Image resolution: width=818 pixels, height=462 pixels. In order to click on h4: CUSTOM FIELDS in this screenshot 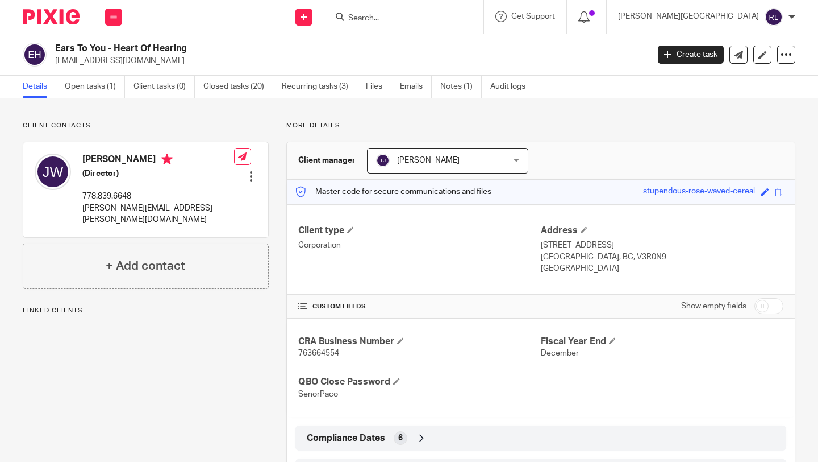, I will do `click(419, 306)`.